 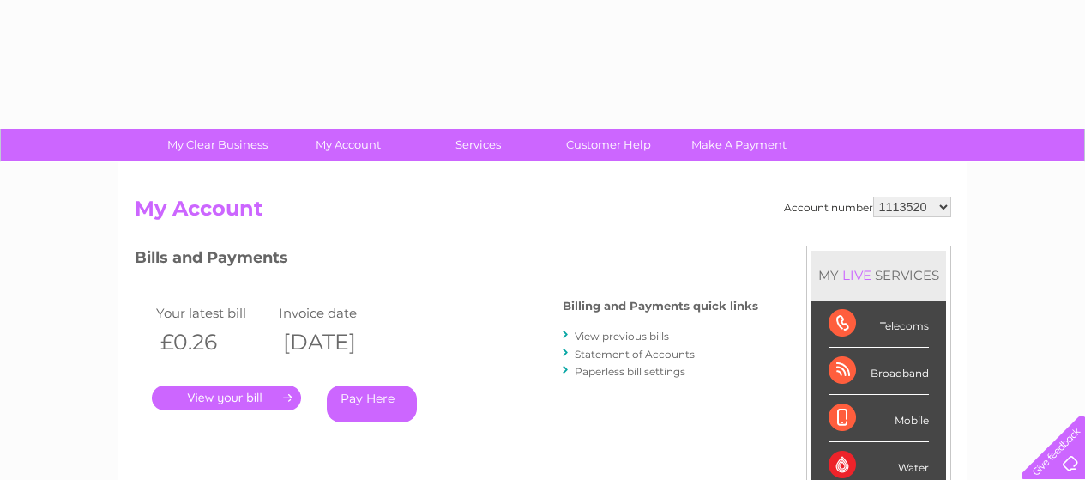 I want to click on div: Mobile, so click(x=878, y=418).